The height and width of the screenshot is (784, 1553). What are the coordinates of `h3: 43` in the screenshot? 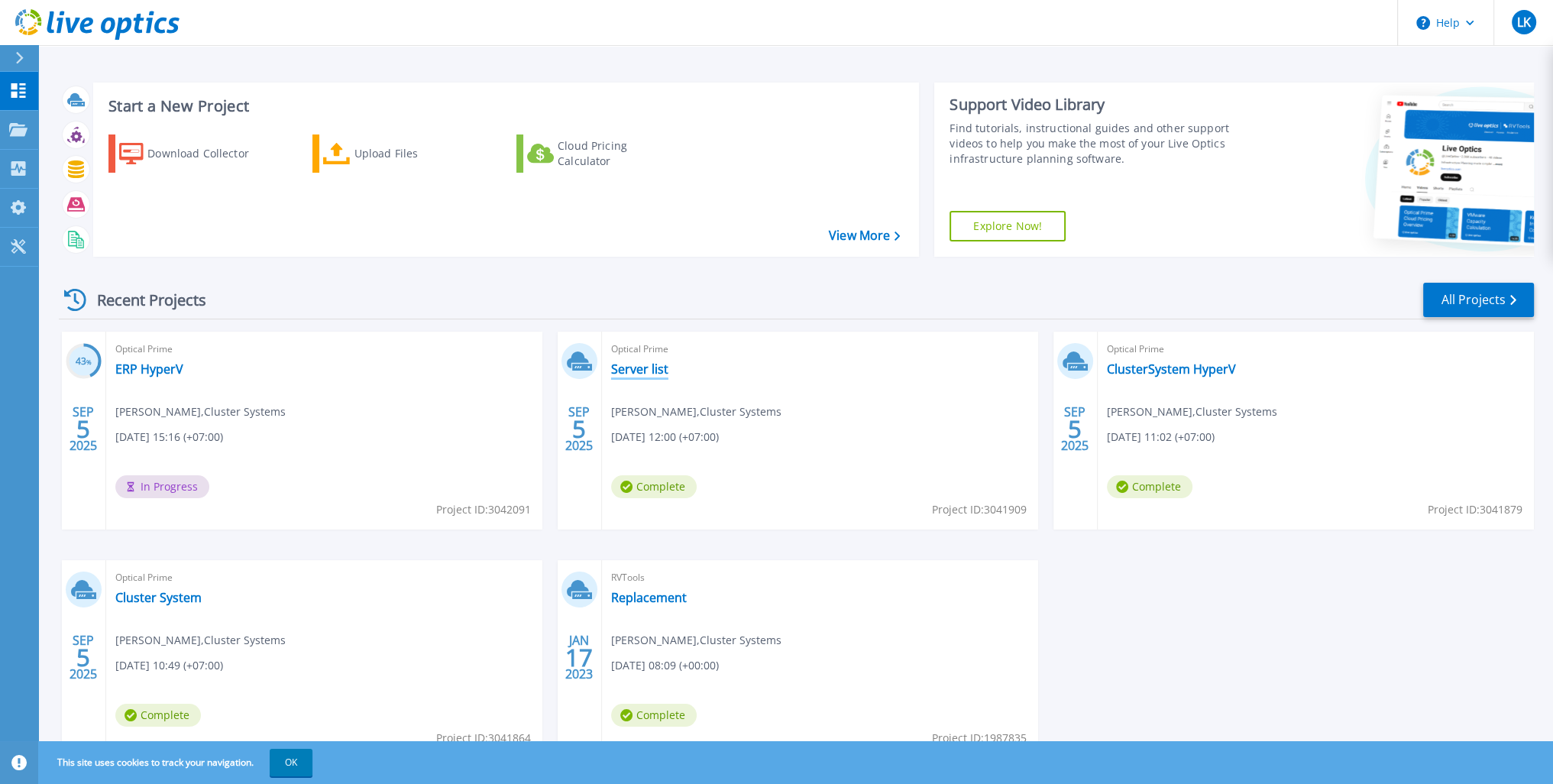 It's located at (83, 361).